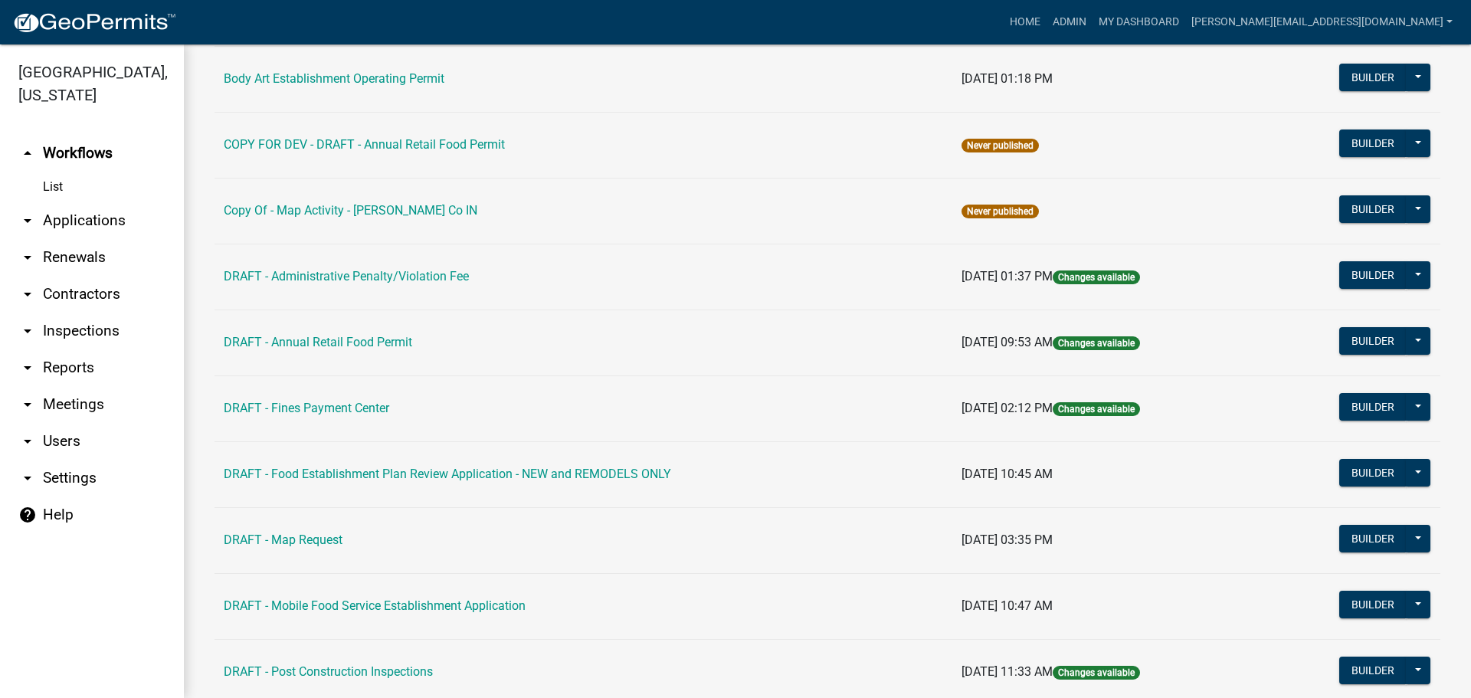 The height and width of the screenshot is (698, 1471). I want to click on a: DRAFT - Mobile Food Service Establishment Application, so click(375, 605).